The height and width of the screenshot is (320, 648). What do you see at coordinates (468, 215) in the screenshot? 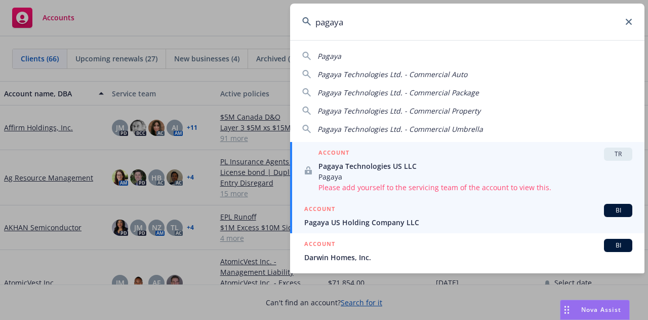
I see `a: ACCOUNTBIPagaya US Holding Company LLC` at bounding box center [468, 215].